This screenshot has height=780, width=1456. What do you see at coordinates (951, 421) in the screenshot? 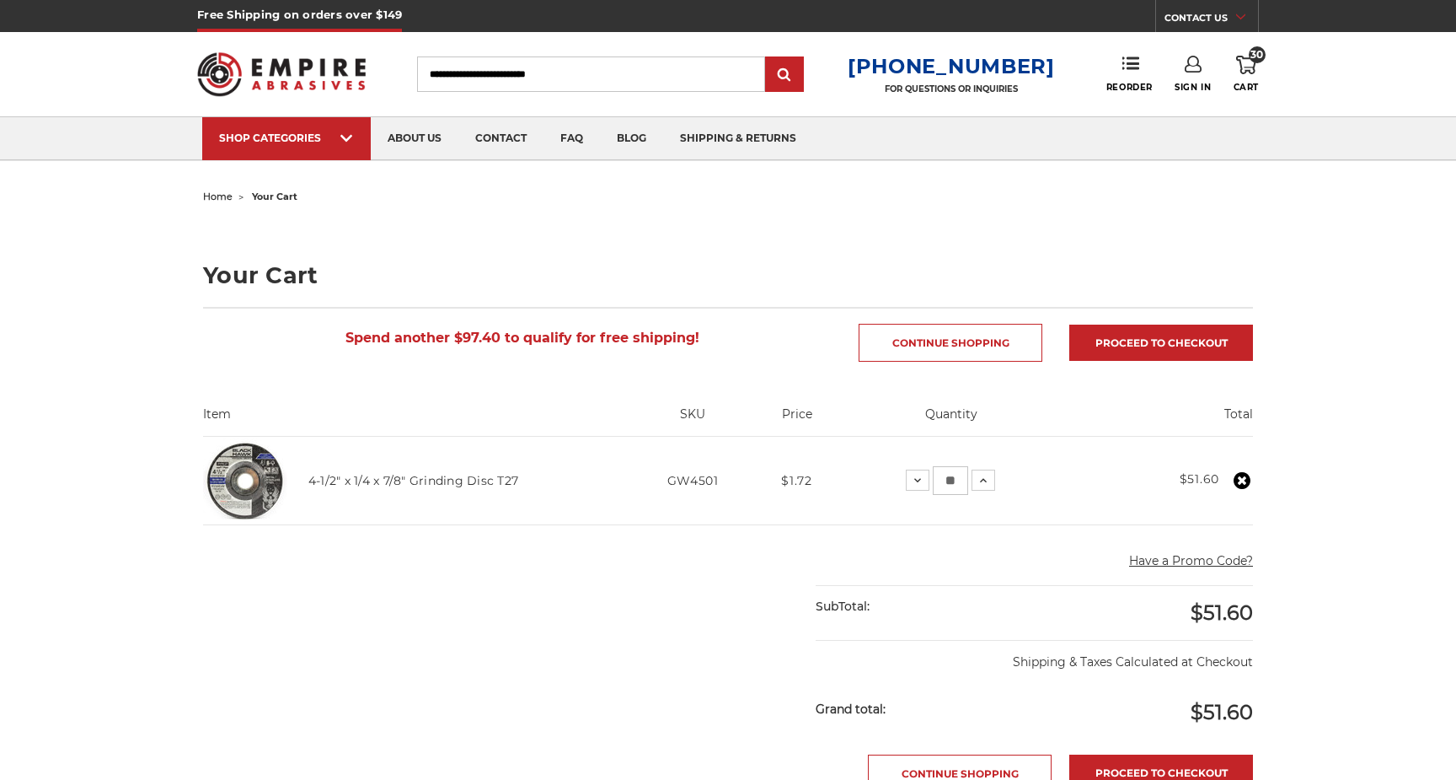
I see `th: Quantity` at bounding box center [951, 421].